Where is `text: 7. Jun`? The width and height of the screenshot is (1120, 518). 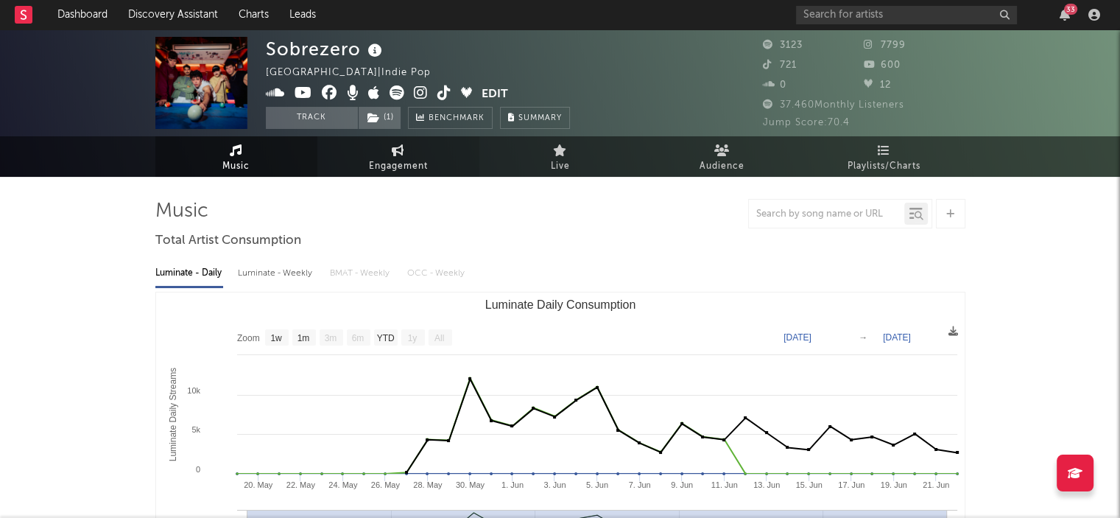
text: 7. Jun is located at coordinates (639, 485).